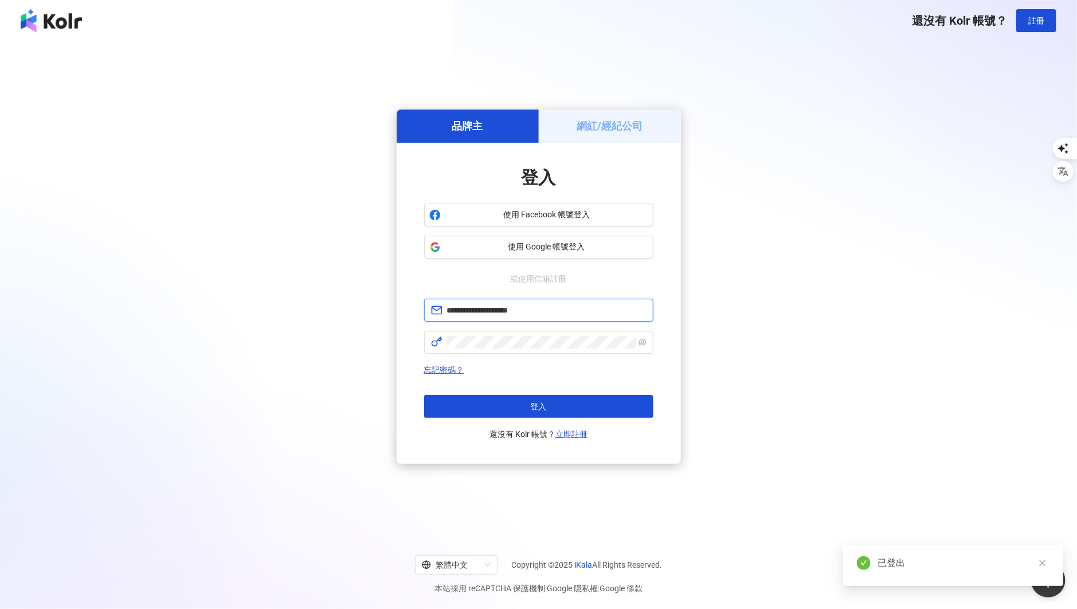  Describe the element at coordinates (539, 215) in the screenshot. I see `button: 使用 Facebook 帳號登入` at that location.